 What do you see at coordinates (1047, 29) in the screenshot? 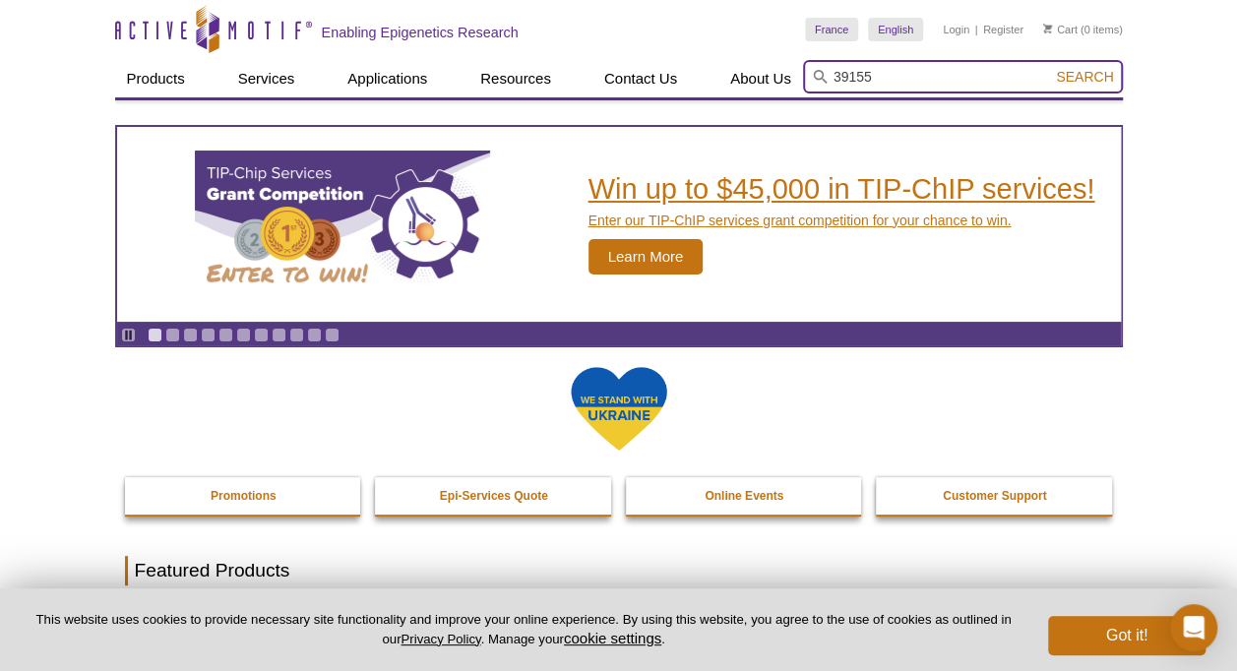
I see `img: Your Cart` at bounding box center [1047, 29].